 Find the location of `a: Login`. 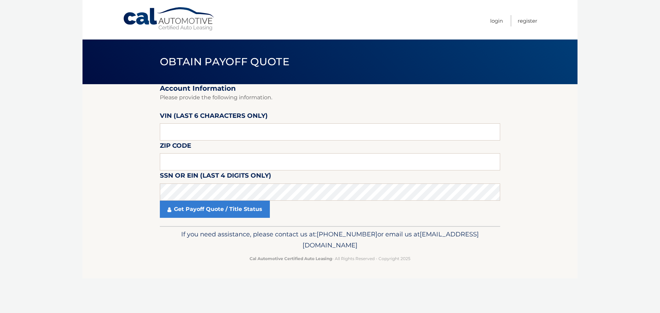

a: Login is located at coordinates (497, 21).